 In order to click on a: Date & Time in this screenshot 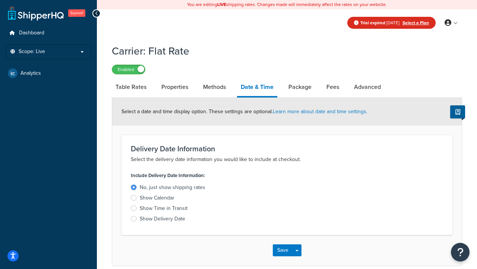, I will do `click(257, 88)`.